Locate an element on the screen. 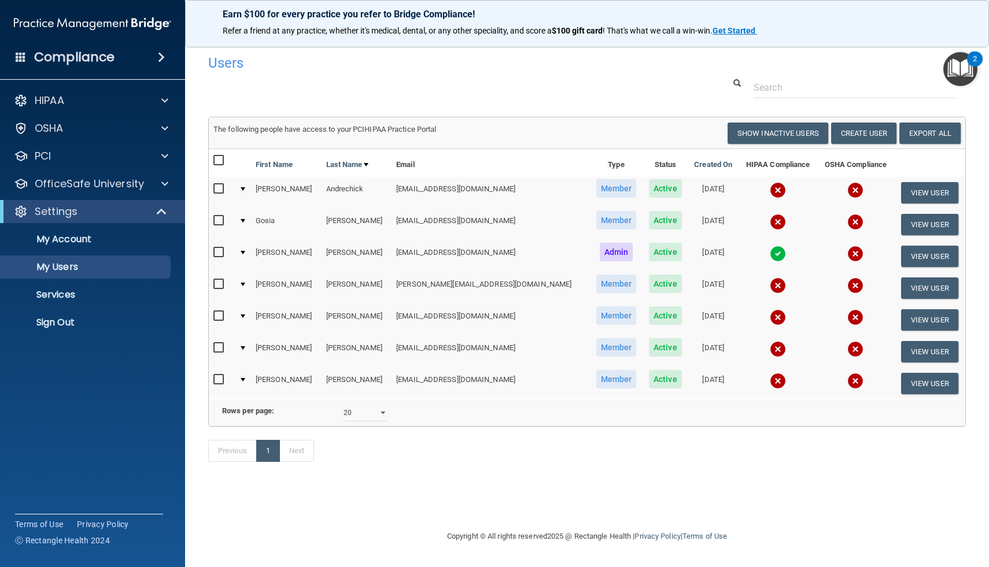  a: Last Name is located at coordinates (348, 165).